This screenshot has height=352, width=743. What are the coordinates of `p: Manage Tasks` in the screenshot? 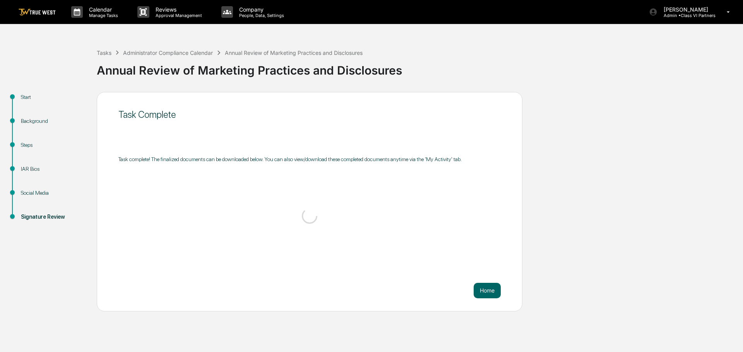 It's located at (102, 15).